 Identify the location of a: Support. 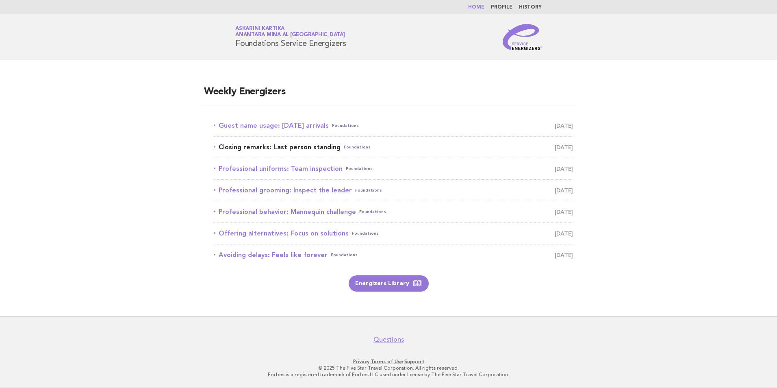
(414, 361).